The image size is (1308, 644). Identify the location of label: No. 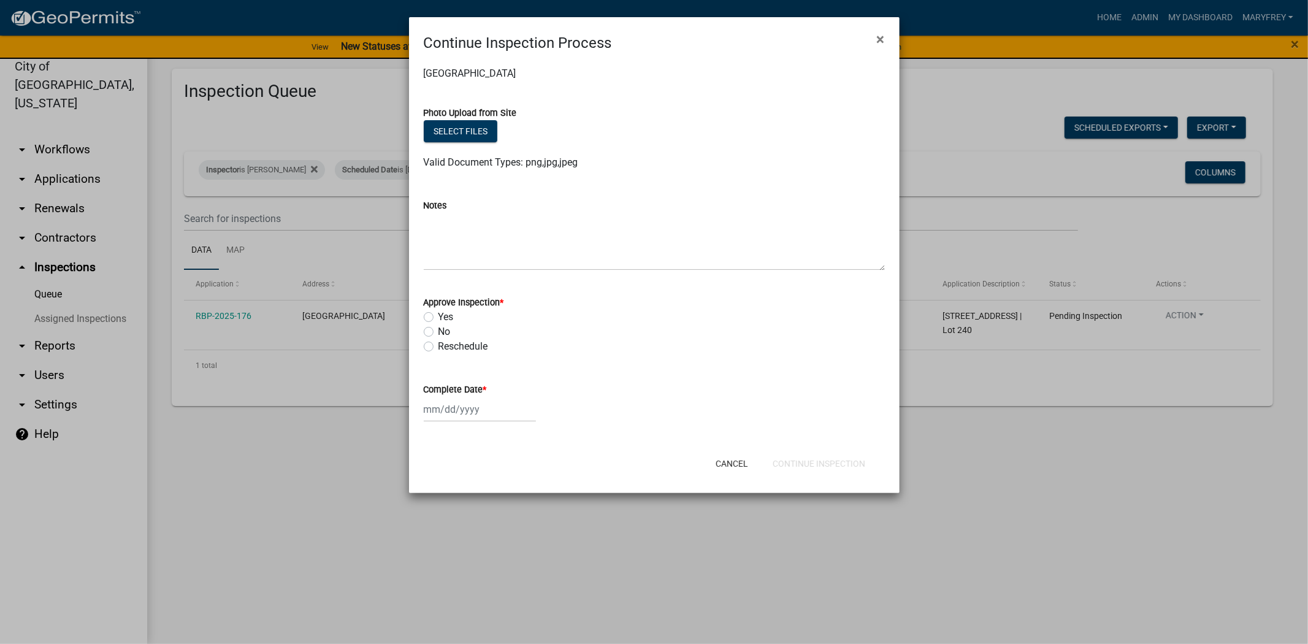
(444, 332).